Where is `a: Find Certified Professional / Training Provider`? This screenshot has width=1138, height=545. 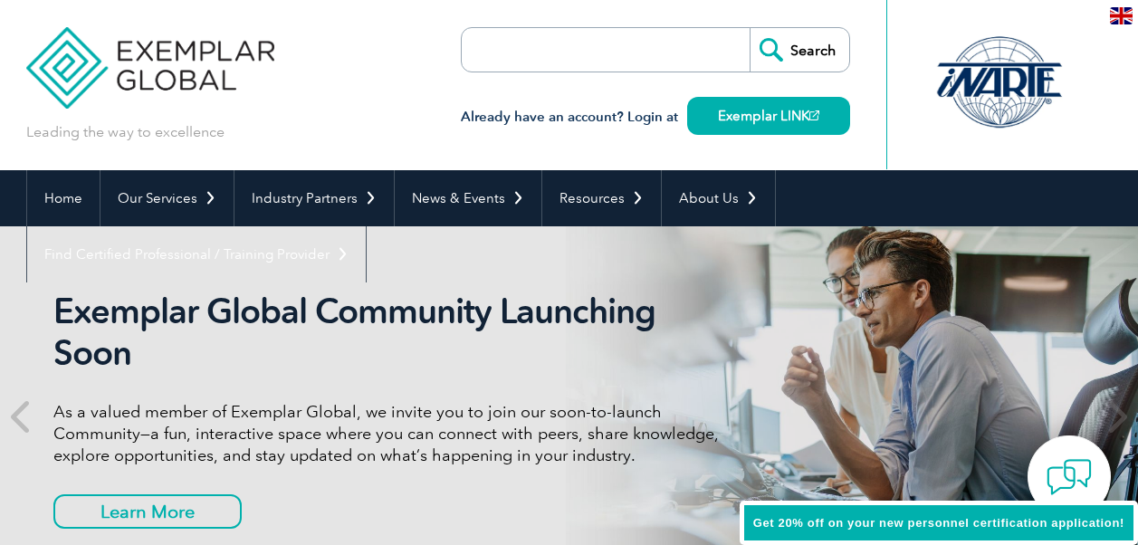 a: Find Certified Professional / Training Provider is located at coordinates (196, 254).